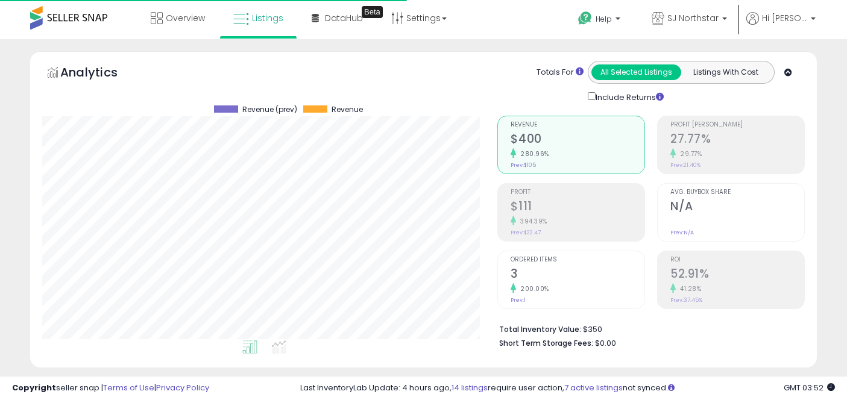 This screenshot has width=847, height=400. Describe the element at coordinates (603, 19) in the screenshot. I see `span: Help` at that location.